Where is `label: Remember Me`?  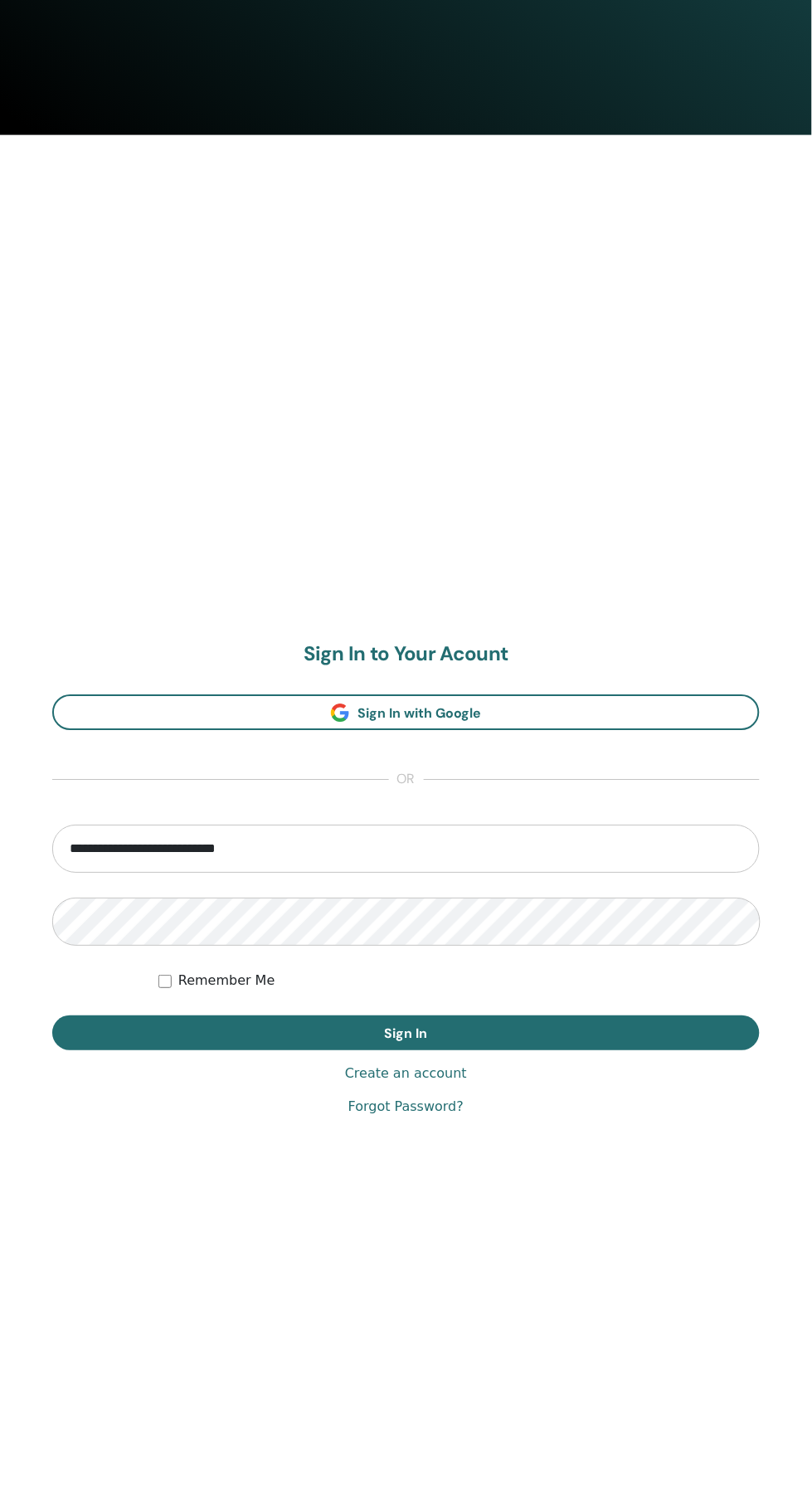 label: Remember Me is located at coordinates (226, 982).